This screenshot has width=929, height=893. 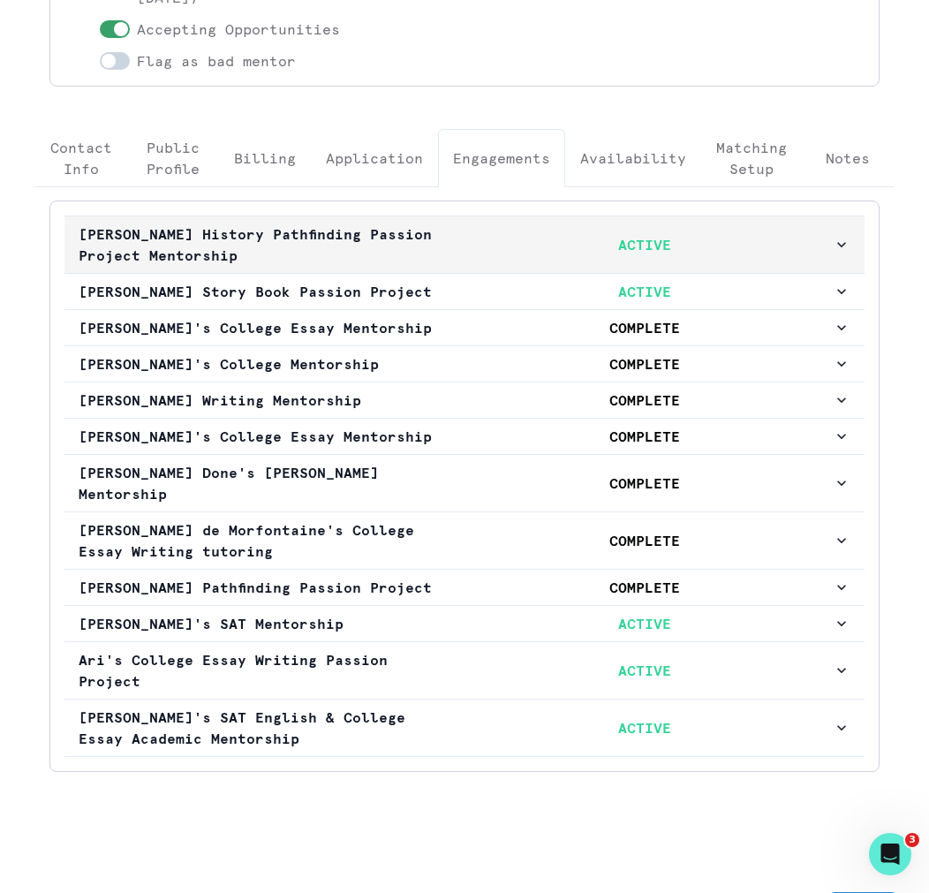 What do you see at coordinates (265, 158) in the screenshot?
I see `p: Billing` at bounding box center [265, 158].